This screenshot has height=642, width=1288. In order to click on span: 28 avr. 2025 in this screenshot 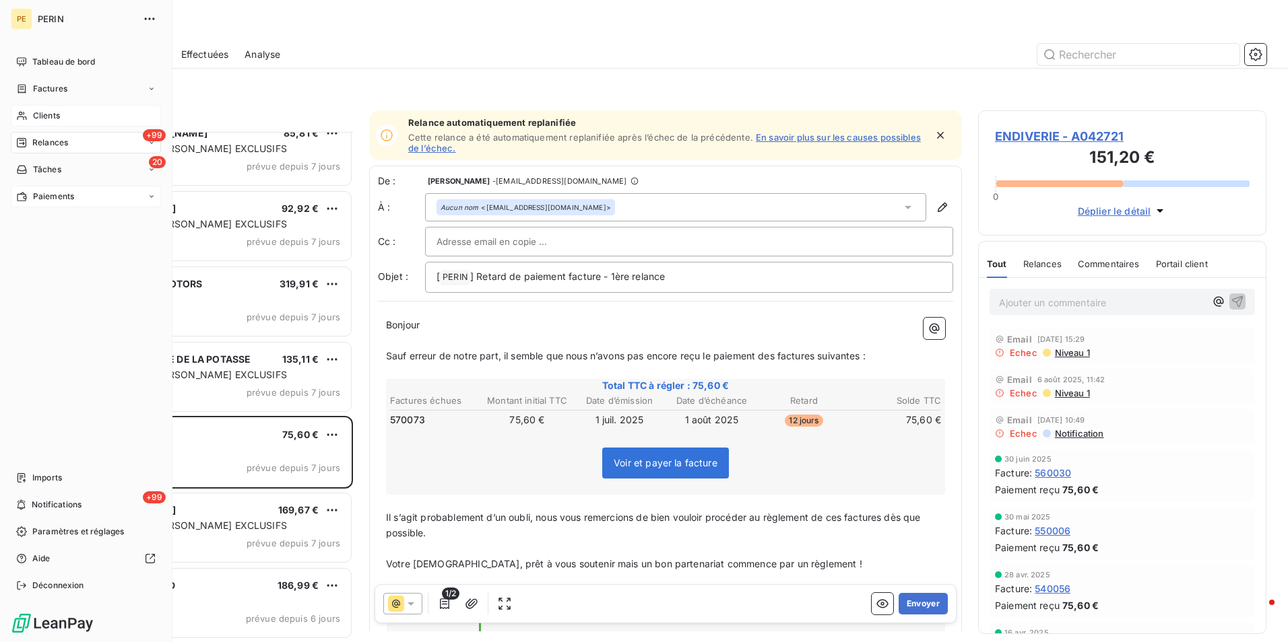, I will do `click(1027, 575)`.